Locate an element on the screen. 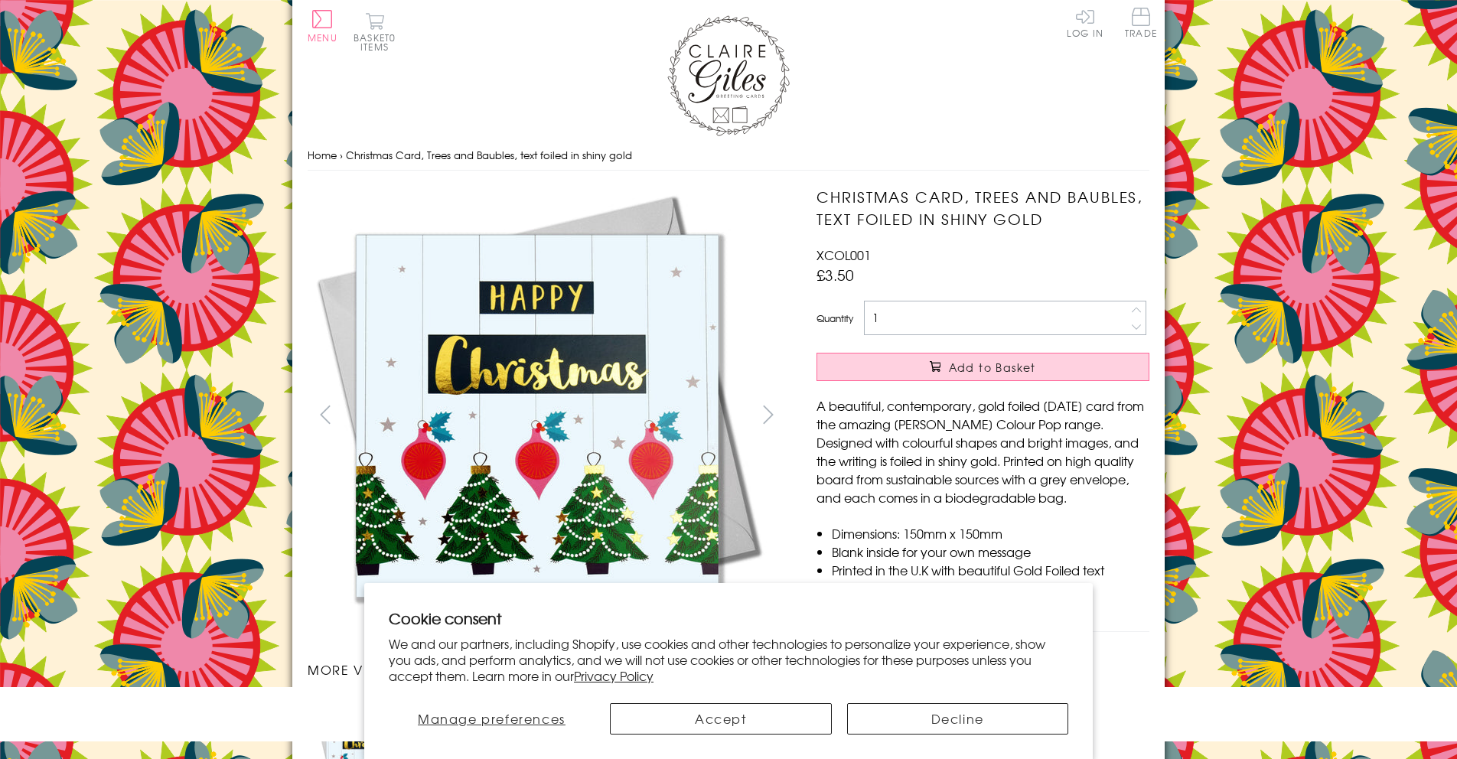 The width and height of the screenshot is (1457, 759). img: Claire Giles Greetings Cards is located at coordinates (729, 76).